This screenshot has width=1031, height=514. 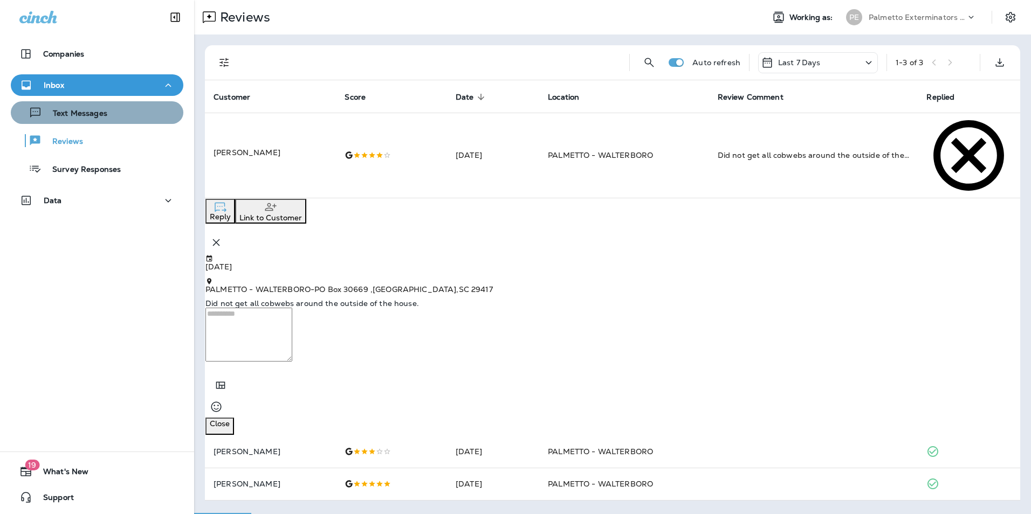 I want to click on button: 19What's New, so click(x=97, y=472).